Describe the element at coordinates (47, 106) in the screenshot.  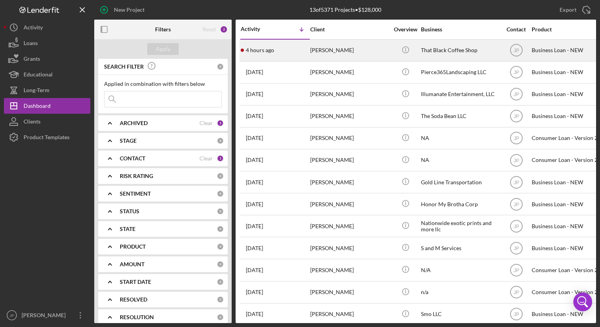
I see `a: Dashboard` at that location.